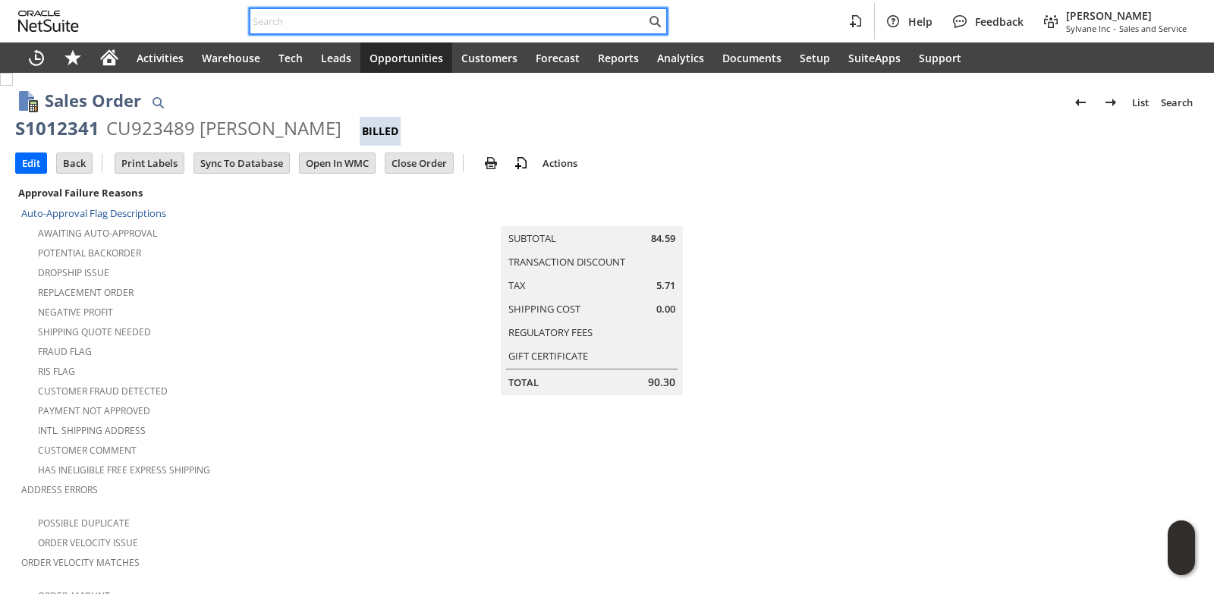 This screenshot has height=594, width=1214. I want to click on div: S1012341, so click(57, 128).